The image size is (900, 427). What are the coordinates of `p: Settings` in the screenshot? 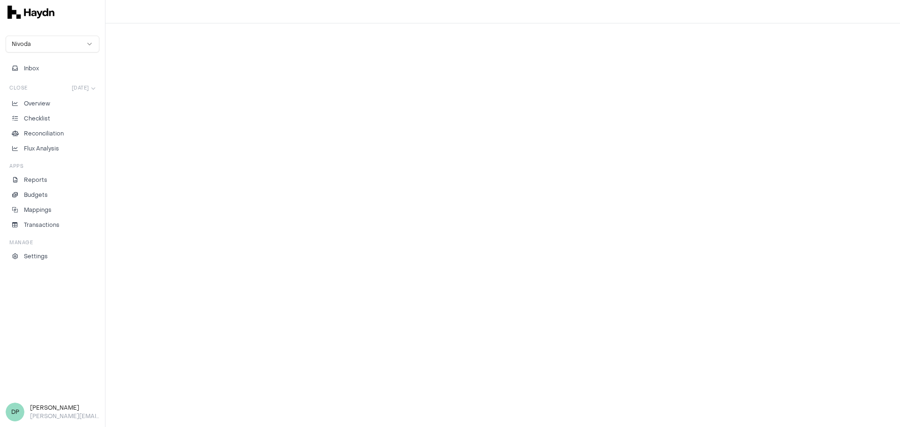 It's located at (36, 256).